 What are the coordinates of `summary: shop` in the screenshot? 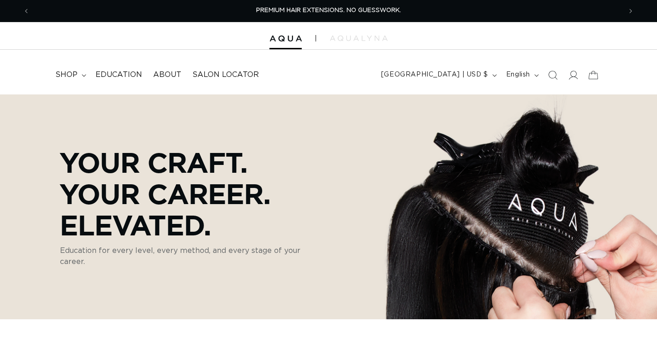 It's located at (70, 75).